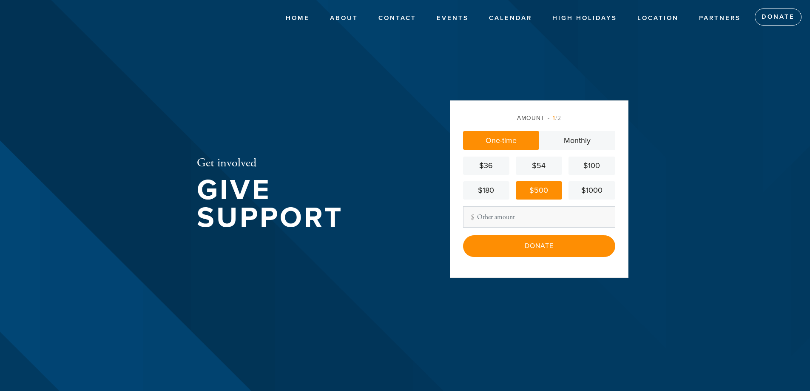 Image resolution: width=810 pixels, height=391 pixels. What do you see at coordinates (778, 17) in the screenshot?
I see `a: Donate` at bounding box center [778, 17].